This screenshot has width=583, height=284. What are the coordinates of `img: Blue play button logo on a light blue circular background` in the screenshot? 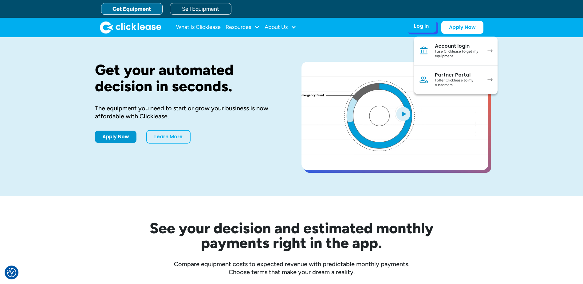 It's located at (403, 114).